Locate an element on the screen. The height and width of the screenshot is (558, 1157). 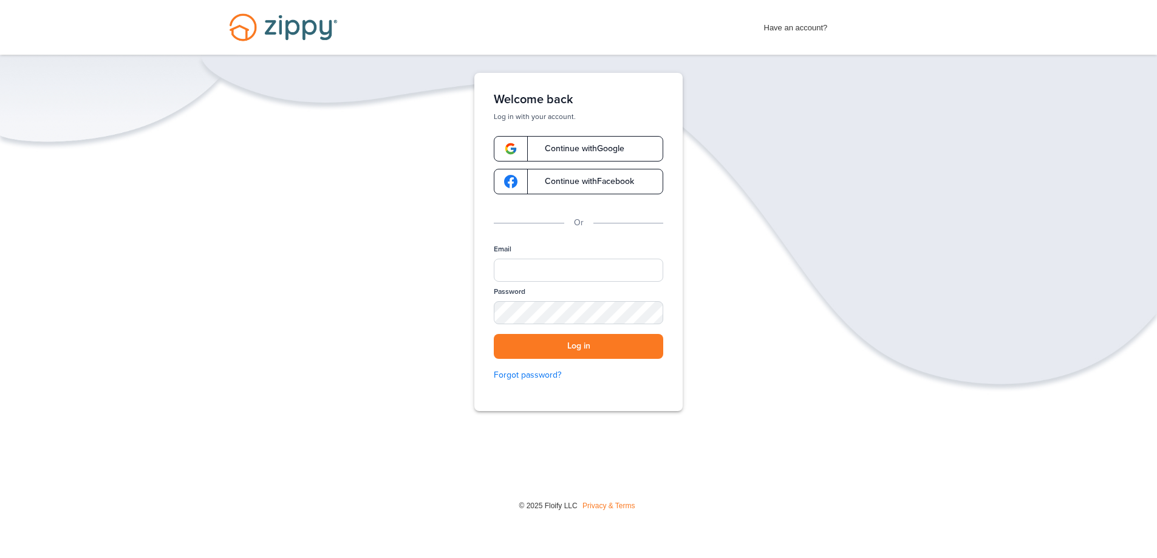
h1: Welcome back is located at coordinates (578, 100).